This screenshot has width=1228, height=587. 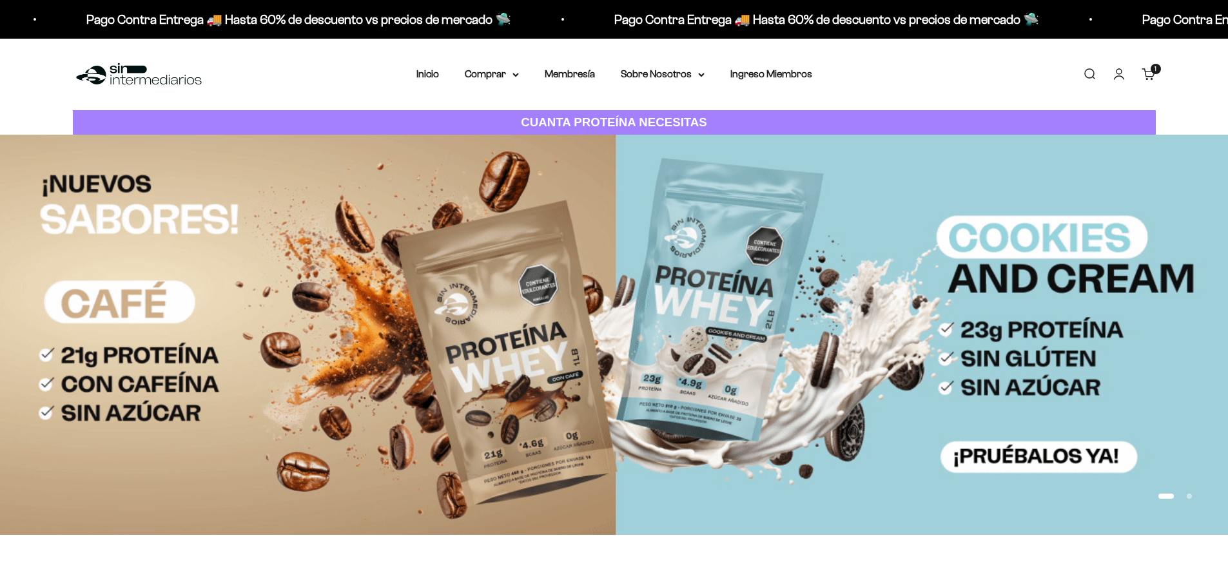 What do you see at coordinates (662, 74) in the screenshot?
I see `summary: Sobre Nosotros` at bounding box center [662, 74].